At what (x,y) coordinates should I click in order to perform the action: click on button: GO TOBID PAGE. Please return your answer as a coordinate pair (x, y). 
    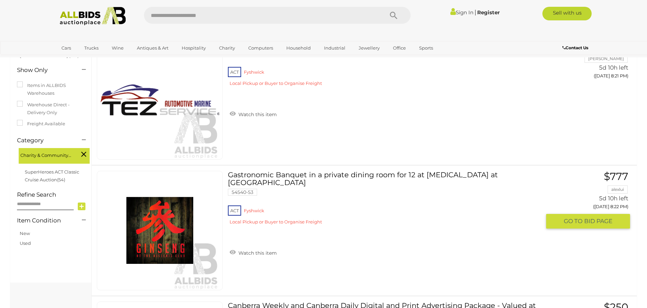
    Looking at the image, I should click on (588, 221).